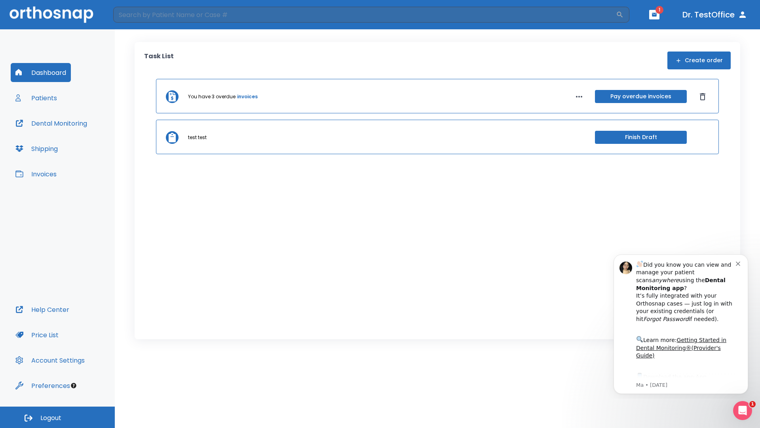 This screenshot has width=760, height=428. What do you see at coordinates (51, 418) in the screenshot?
I see `span: Logout` at bounding box center [51, 418].